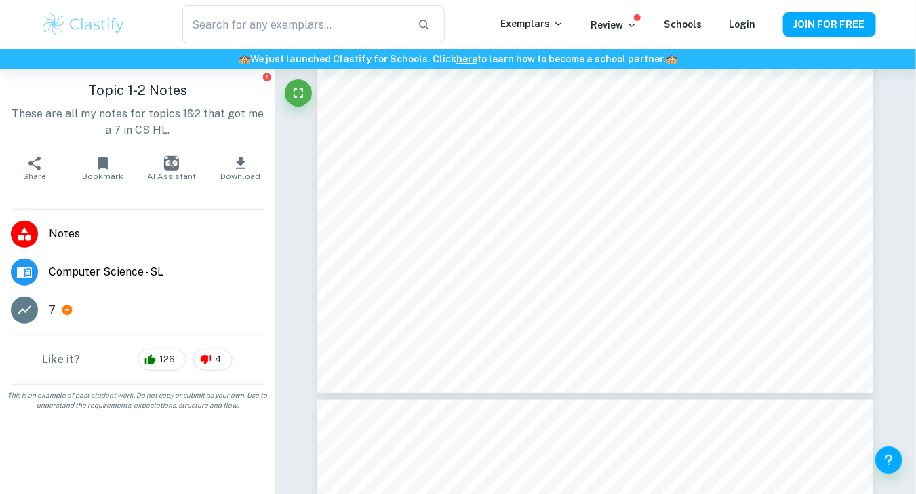  Describe the element at coordinates (61, 359) in the screenshot. I see `h6: Like it?` at that location.